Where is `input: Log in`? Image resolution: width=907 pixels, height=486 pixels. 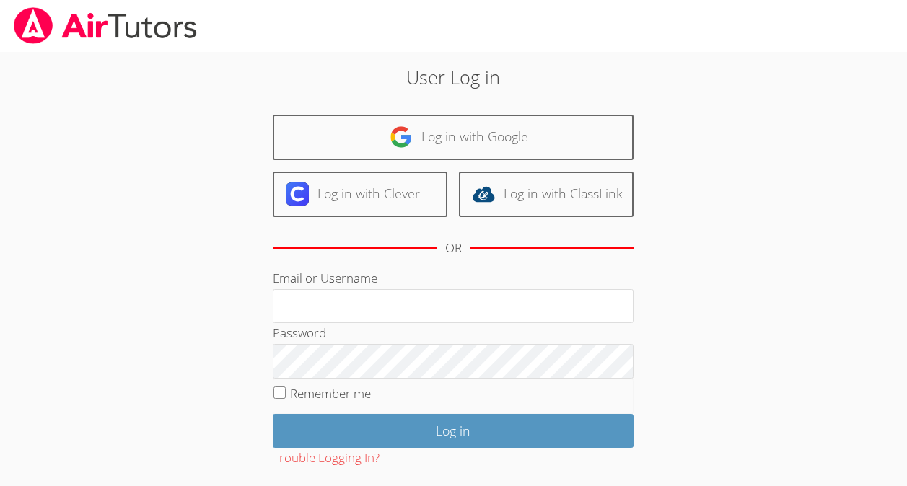
input: Log in is located at coordinates (453, 431).